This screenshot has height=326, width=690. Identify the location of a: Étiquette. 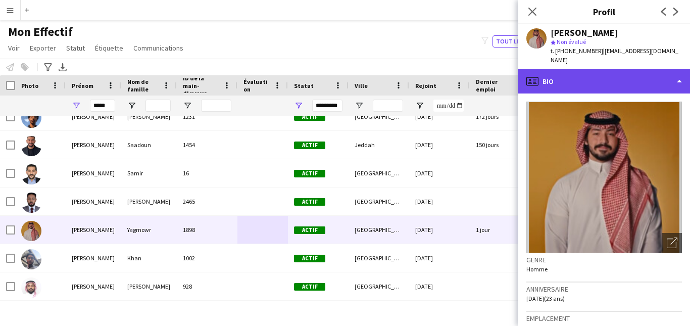
(109, 48).